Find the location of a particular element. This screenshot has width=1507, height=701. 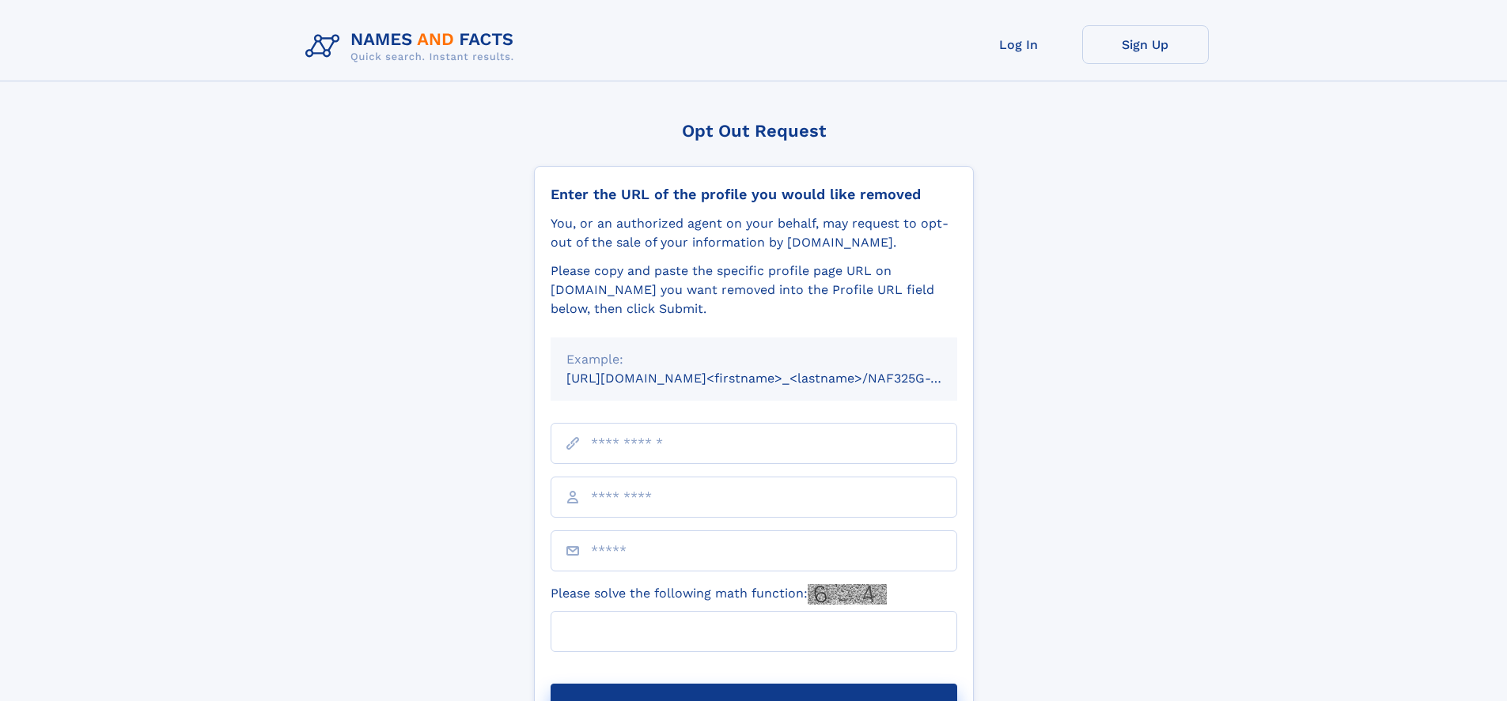

img: Logo Names and Facts is located at coordinates (413, 47).